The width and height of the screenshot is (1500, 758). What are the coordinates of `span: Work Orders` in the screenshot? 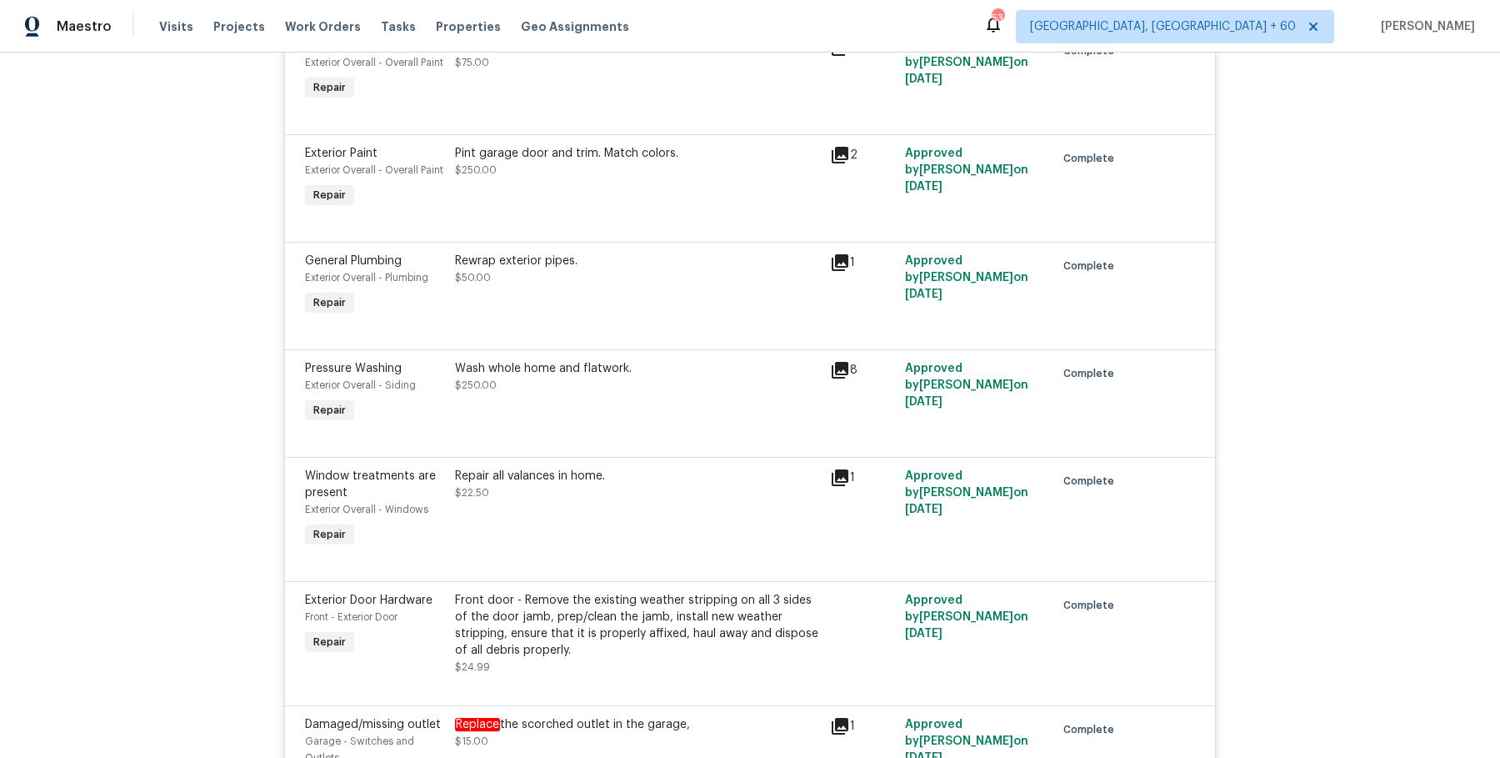 It's located at (323, 27).